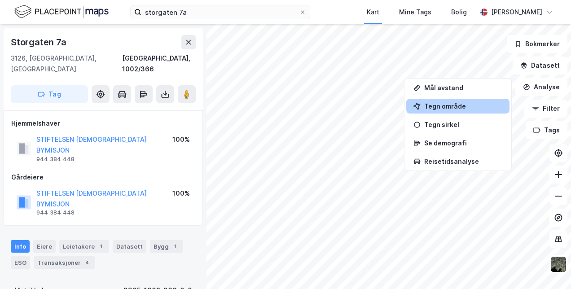 The image size is (571, 289). Describe the element at coordinates (103, 123) in the screenshot. I see `div: Hjemmelshaver` at that location.